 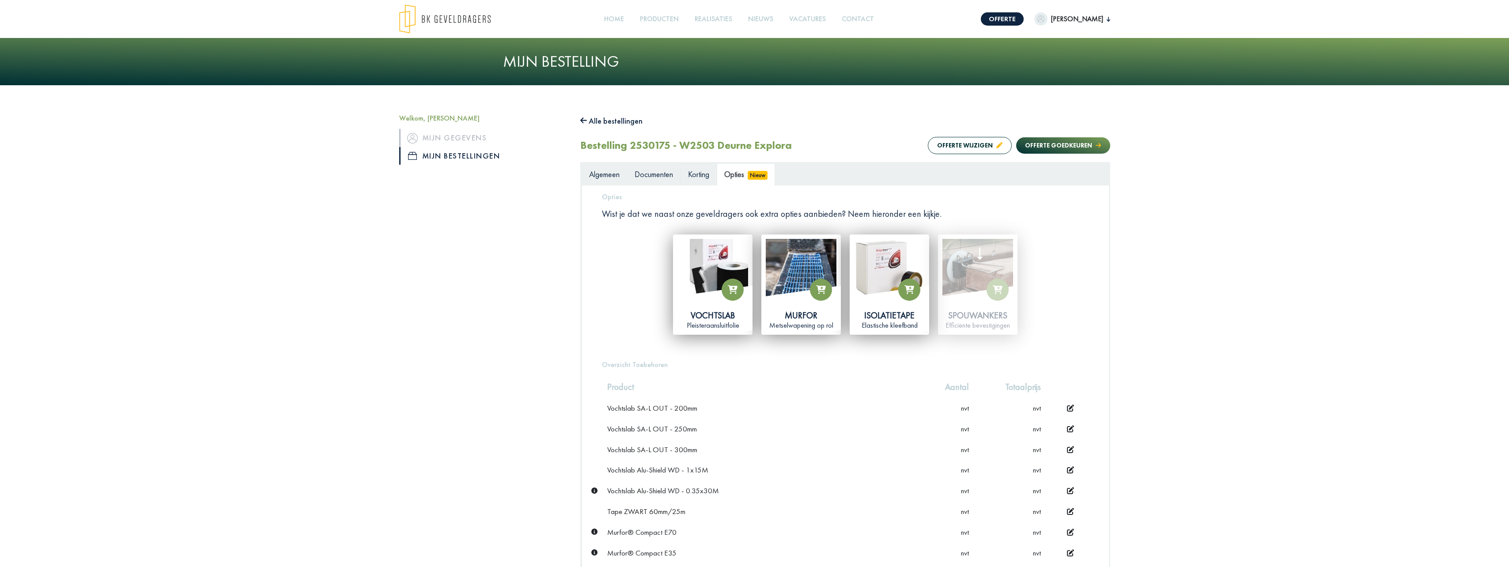 What do you see at coordinates (889, 325) in the screenshot?
I see `div: Elastische kleefband` at bounding box center [889, 325].